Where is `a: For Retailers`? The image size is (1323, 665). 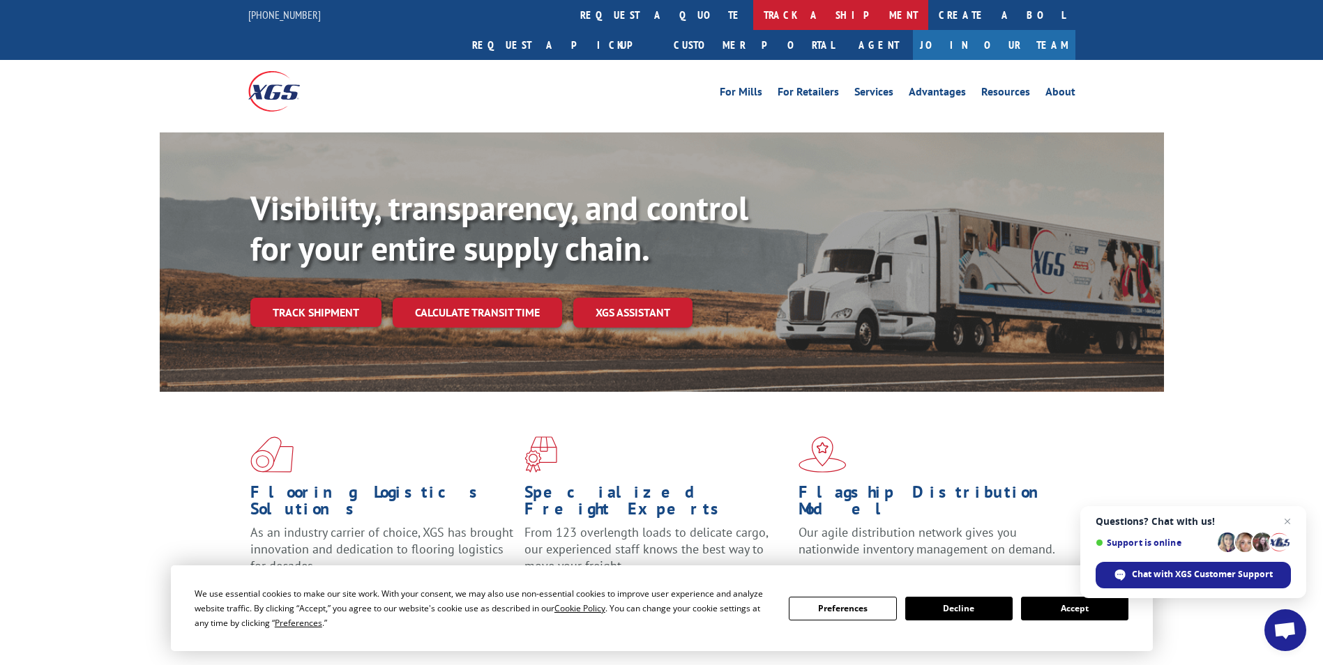 a: For Retailers is located at coordinates (808, 94).